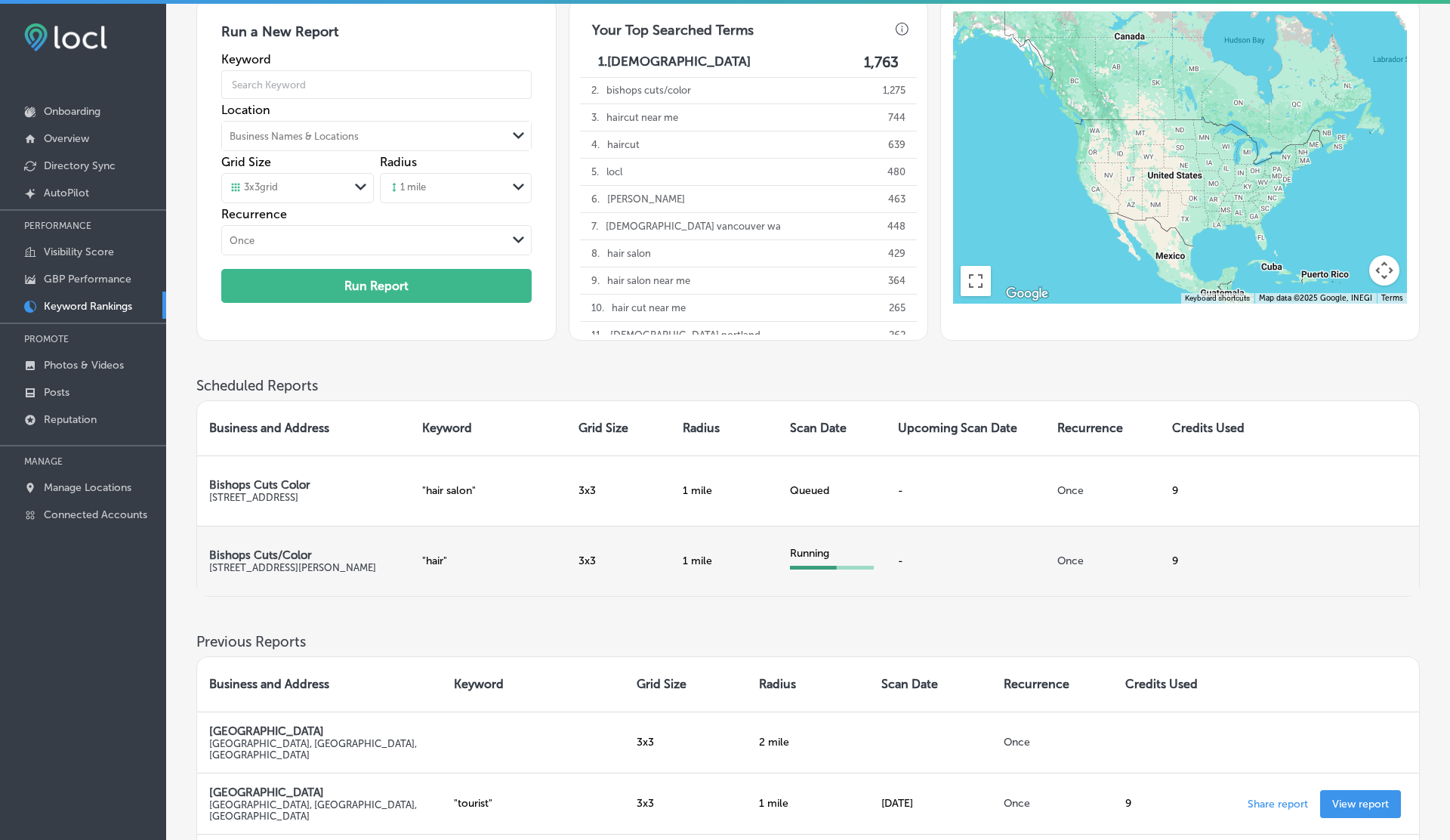 The width and height of the screenshot is (1450, 840). I want to click on p: Posts, so click(57, 391).